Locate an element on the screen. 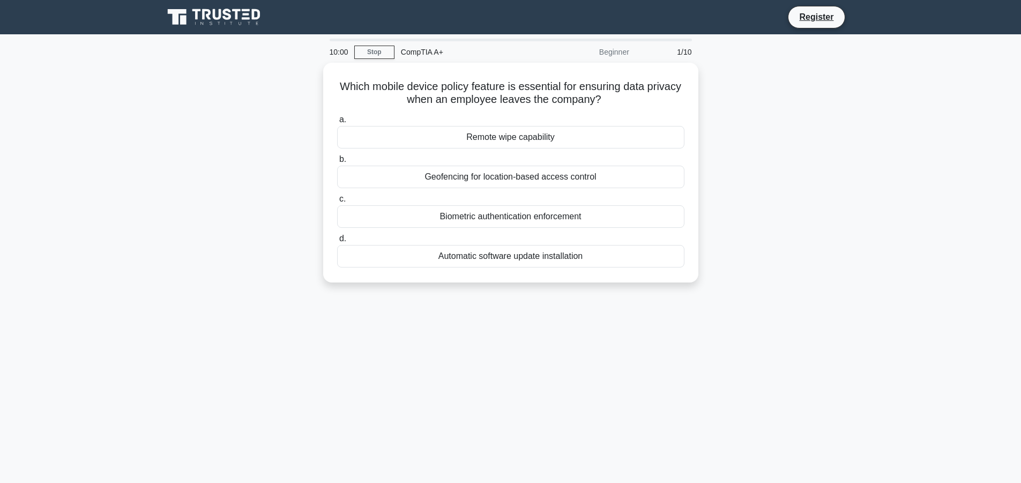 Image resolution: width=1021 pixels, height=483 pixels. div: Automatic software update installation is located at coordinates (511, 256).